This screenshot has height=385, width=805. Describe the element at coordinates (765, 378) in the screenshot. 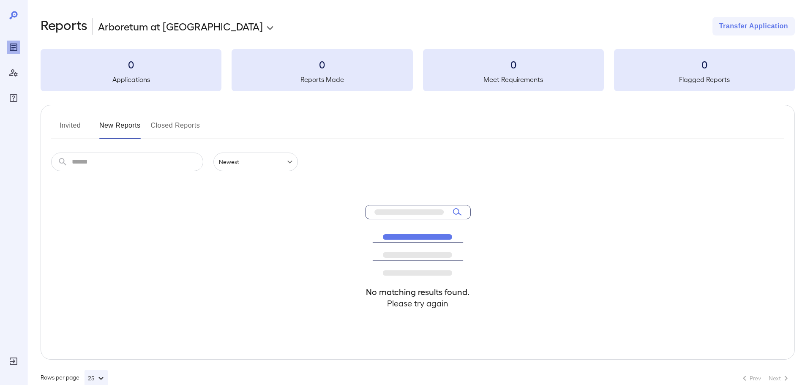

I see `nav: pagination navigation` at that location.